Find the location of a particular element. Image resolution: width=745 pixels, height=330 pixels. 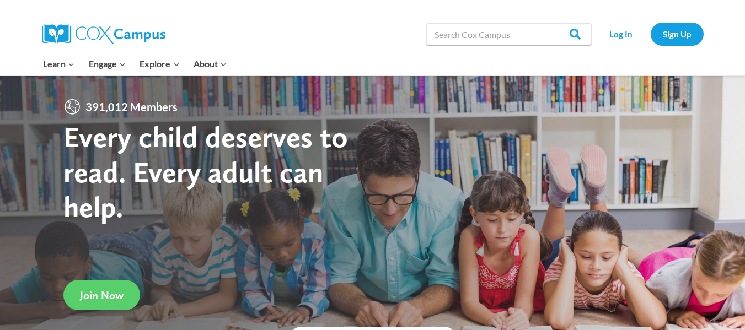

strong: Every child deserves to read. Every adult can help. is located at coordinates (206, 171).